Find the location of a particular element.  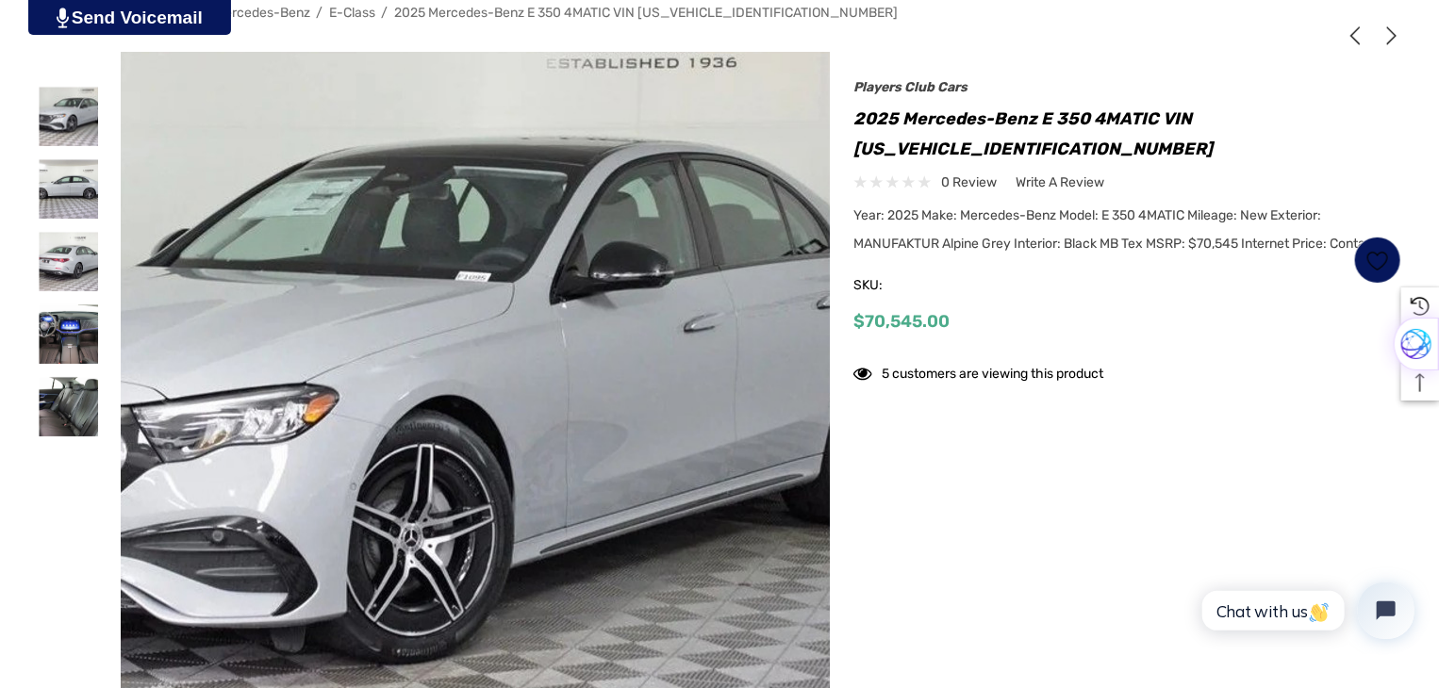

svg: Recently Viewed is located at coordinates (1420, 306).